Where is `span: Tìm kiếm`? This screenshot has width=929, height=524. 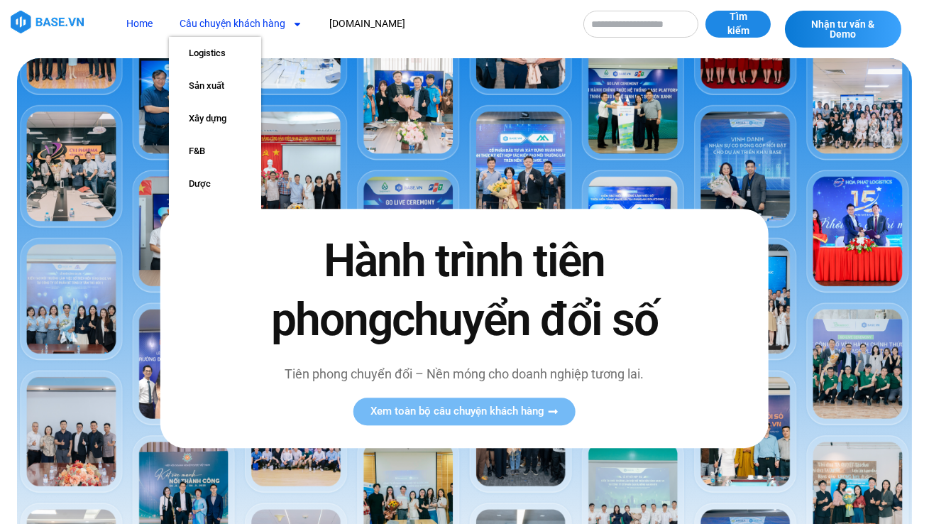
span: Tìm kiếm is located at coordinates (737, 23).